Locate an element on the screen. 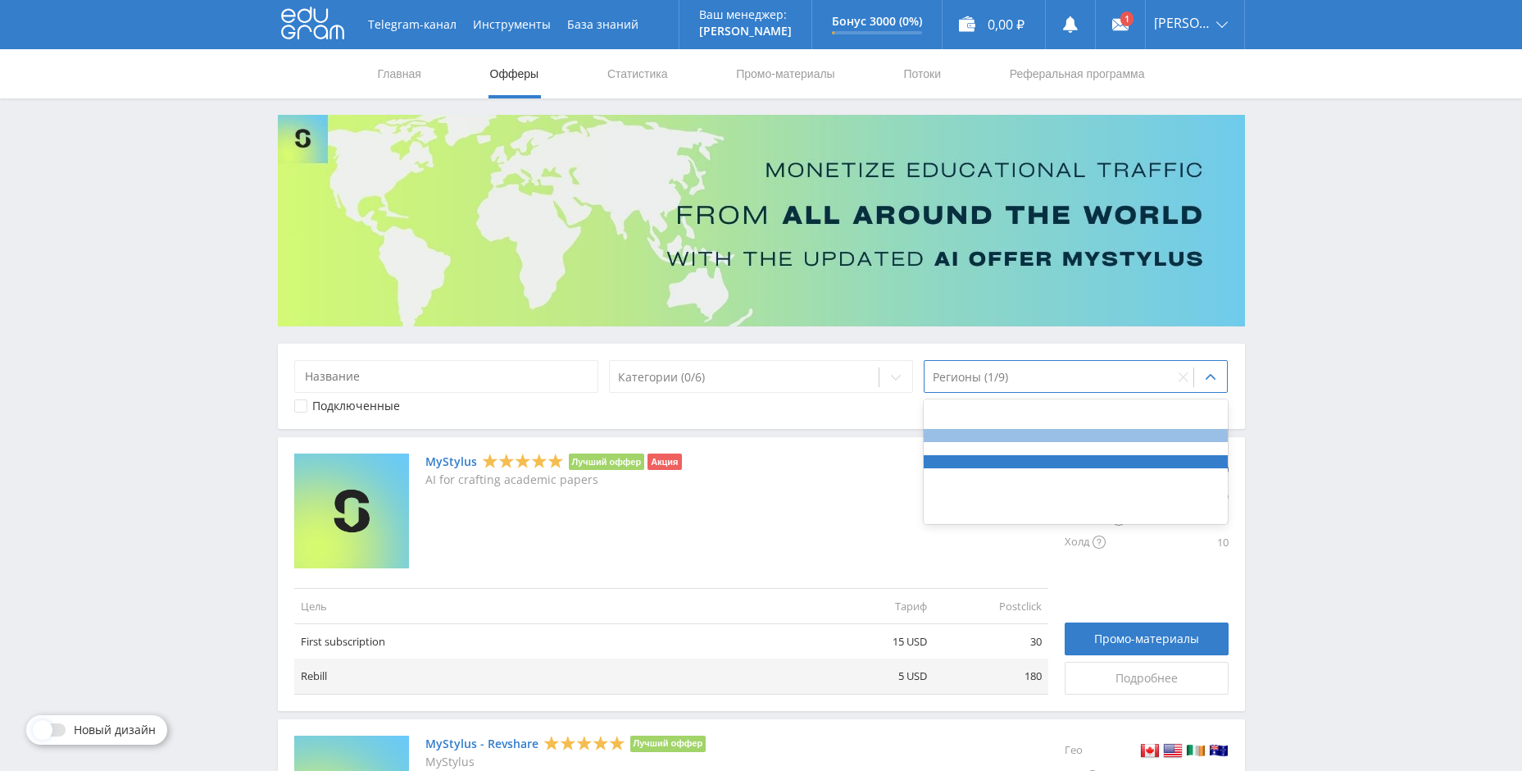 Image resolution: width=1522 pixels, height=771 pixels. img: Banner is located at coordinates (762, 221).